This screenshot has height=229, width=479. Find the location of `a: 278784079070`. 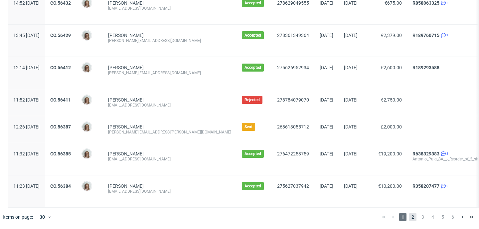

a: 278784079070 is located at coordinates (293, 100).